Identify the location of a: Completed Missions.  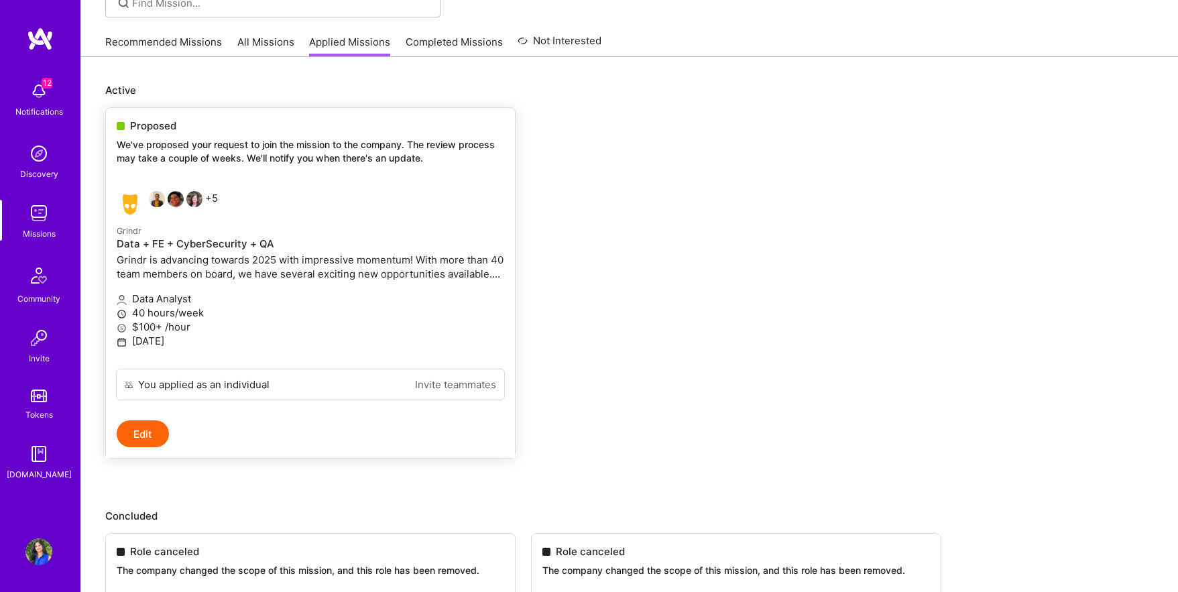
(454, 46).